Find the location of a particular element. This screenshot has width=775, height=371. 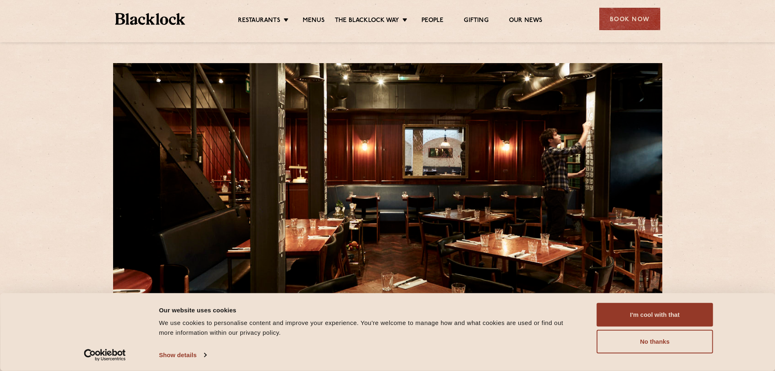

div: We use cookies to personalise content and improve your experience. You're welcome to manage how a... is located at coordinates (369, 327).